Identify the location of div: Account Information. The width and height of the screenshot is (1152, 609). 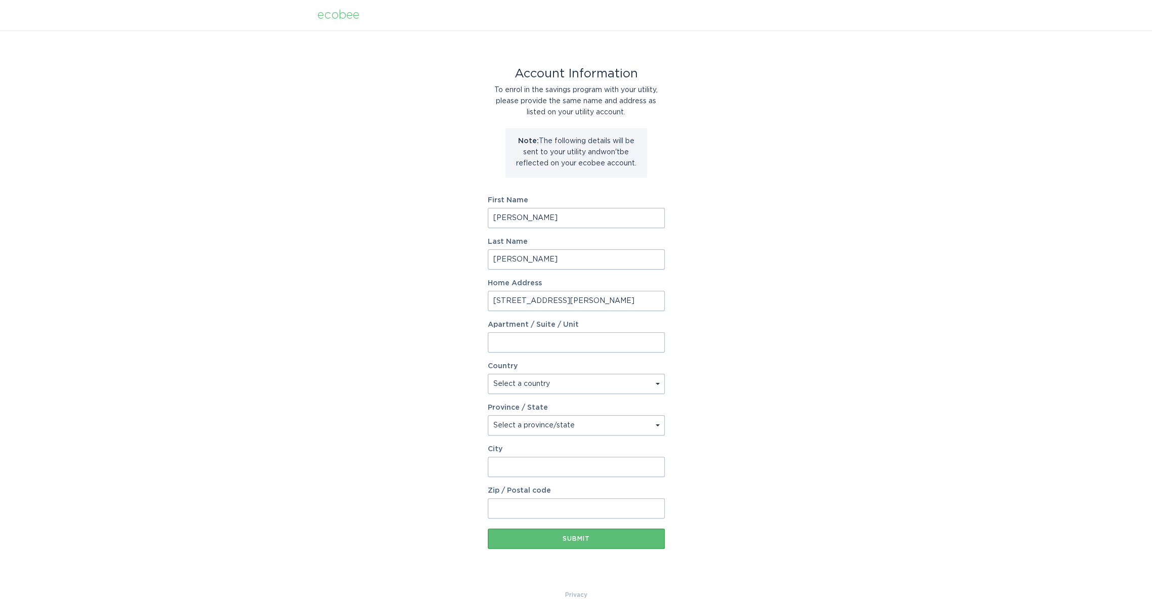
(576, 74).